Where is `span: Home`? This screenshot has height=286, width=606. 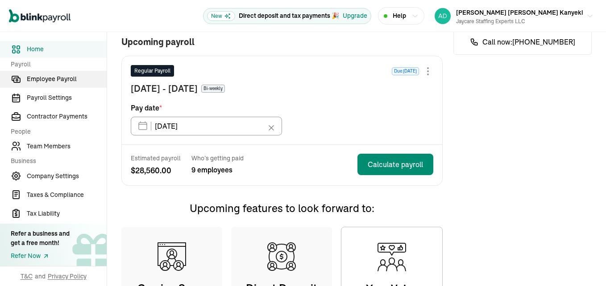 span: Home is located at coordinates (66, 49).